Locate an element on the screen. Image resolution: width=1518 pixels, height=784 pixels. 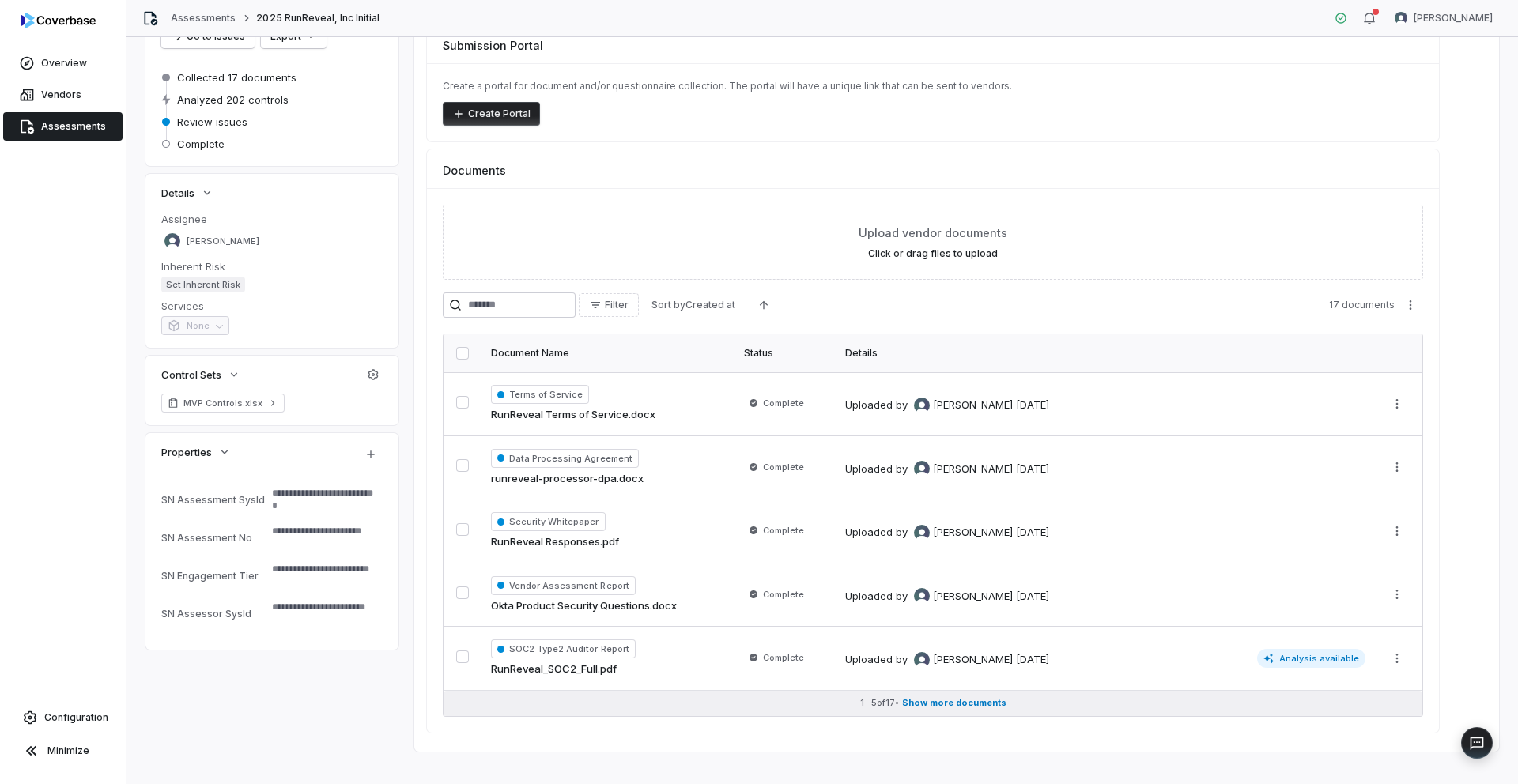
button: Properties is located at coordinates (196, 452).